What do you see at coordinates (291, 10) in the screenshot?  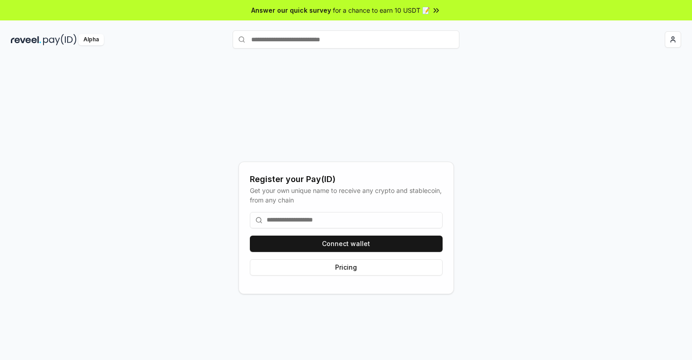 I see `span: Answer our quick survey` at bounding box center [291, 10].